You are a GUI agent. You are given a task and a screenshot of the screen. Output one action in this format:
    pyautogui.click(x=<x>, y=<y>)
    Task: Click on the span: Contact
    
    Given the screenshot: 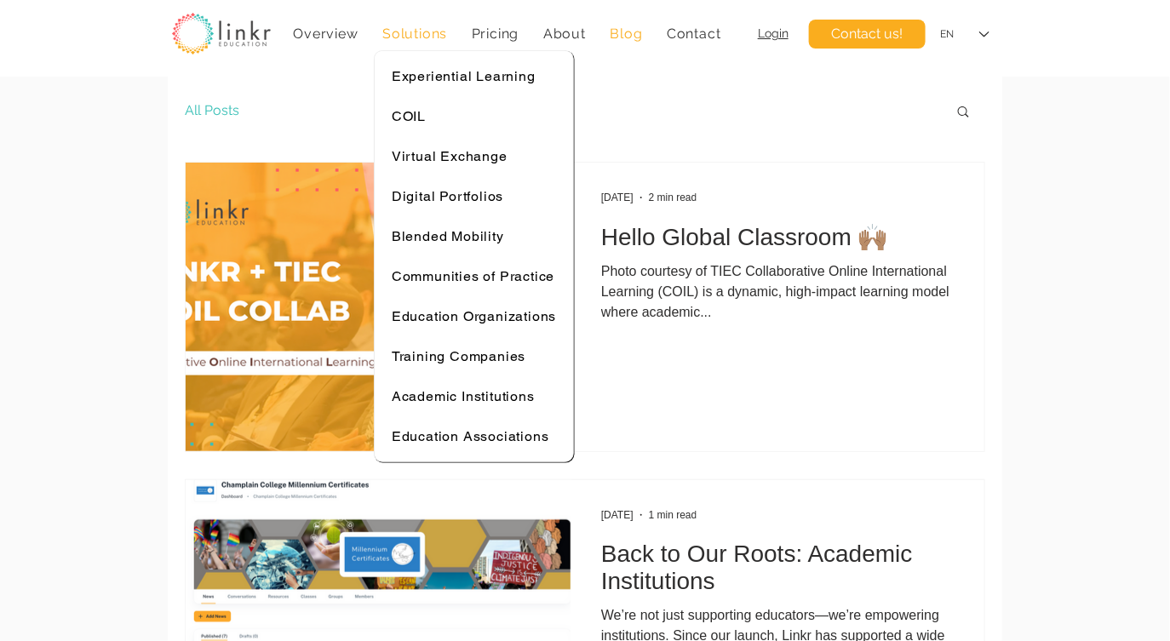 What is the action you would take?
    pyautogui.click(x=694, y=33)
    